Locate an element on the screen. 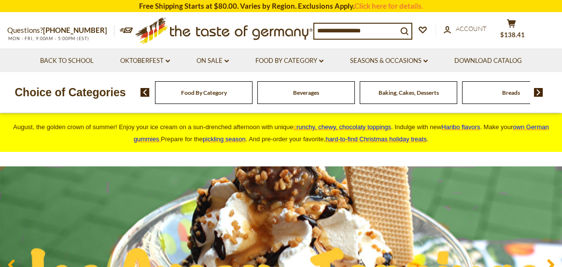 The image size is (562, 267). a: Back to School is located at coordinates (67, 61).